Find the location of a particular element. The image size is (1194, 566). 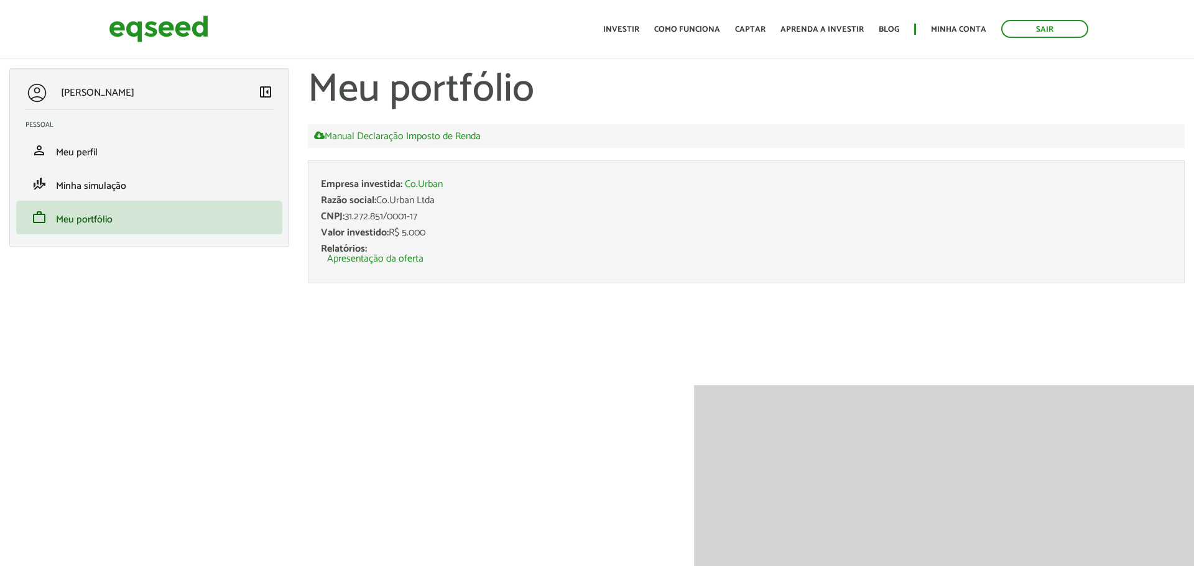

img: EqSeed is located at coordinates (159, 29).